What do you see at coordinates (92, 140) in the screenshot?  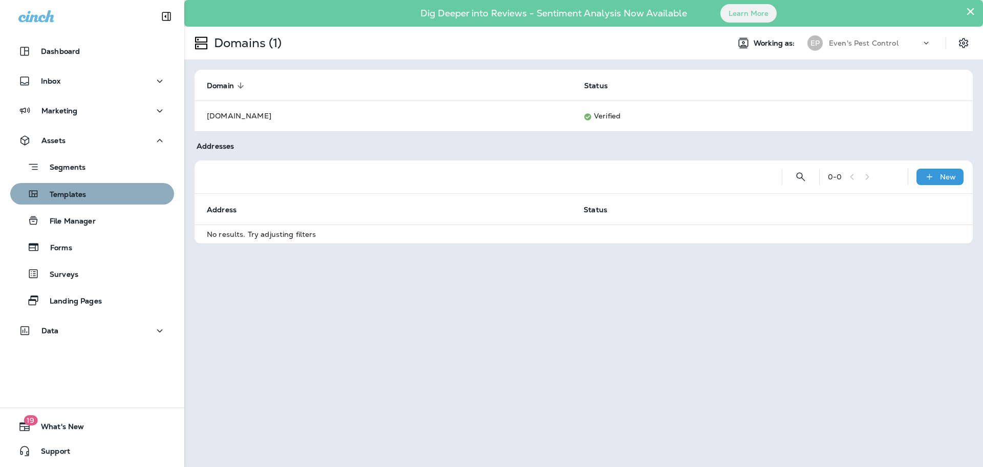 I see `button: Assets` at bounding box center [92, 140].